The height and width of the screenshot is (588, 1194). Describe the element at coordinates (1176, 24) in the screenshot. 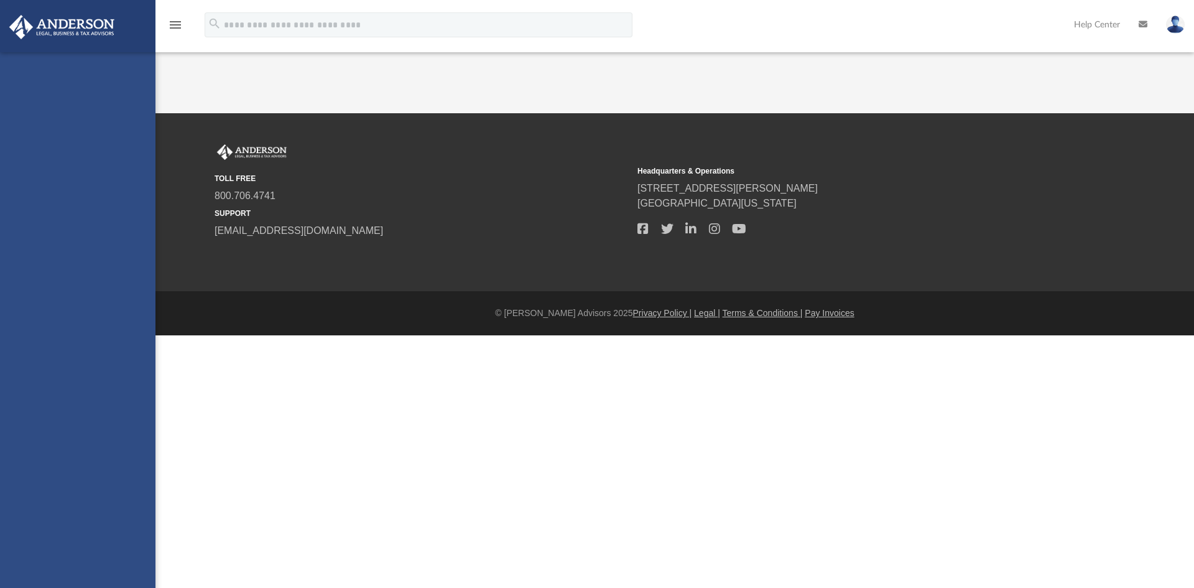

I see `img: User Pic` at that location.